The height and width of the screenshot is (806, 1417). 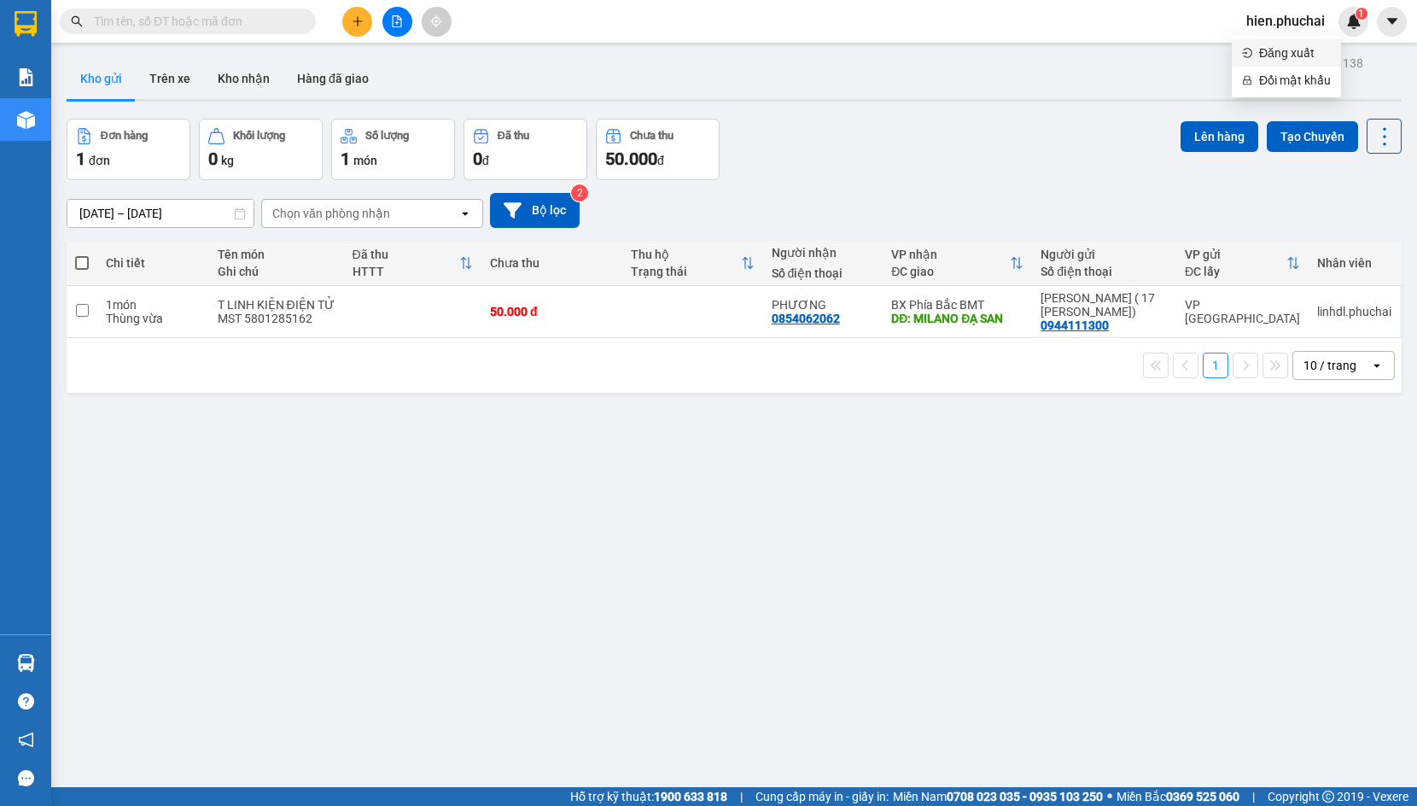 What do you see at coordinates (227, 160) in the screenshot?
I see `span: kg` at bounding box center [227, 160].